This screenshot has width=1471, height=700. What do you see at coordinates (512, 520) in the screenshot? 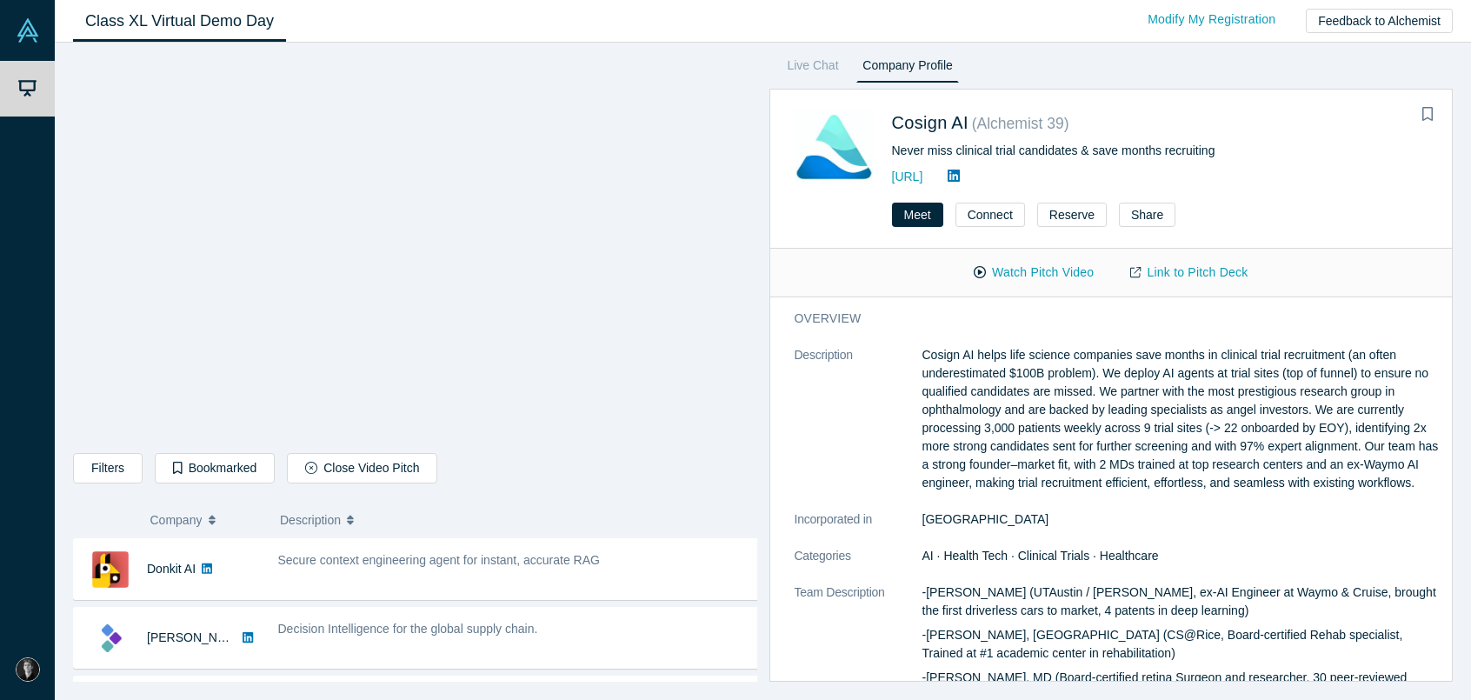
I see `button: Description` at bounding box center [512, 520].